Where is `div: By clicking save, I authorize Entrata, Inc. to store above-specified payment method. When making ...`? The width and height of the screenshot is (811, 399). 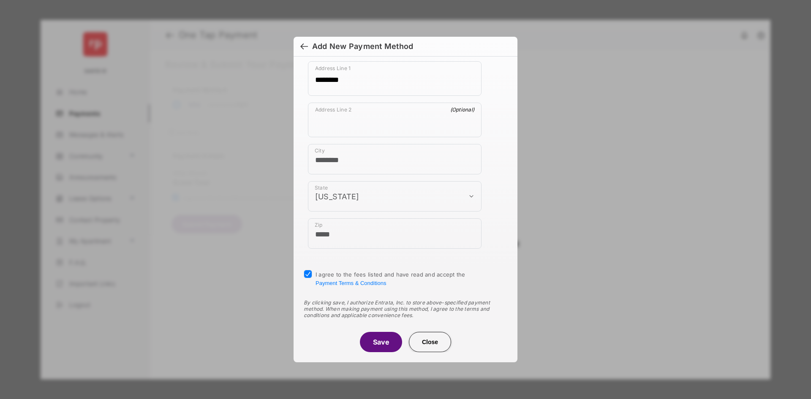 div: By clicking save, I authorize Entrata, Inc. to store above-specified payment method. When making ... is located at coordinates (406, 309).